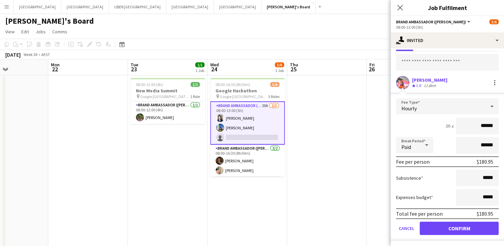 The height and width of the screenshot is (246, 504). What do you see at coordinates (406, 228) in the screenshot?
I see `button: Cancel` at bounding box center [406, 228].